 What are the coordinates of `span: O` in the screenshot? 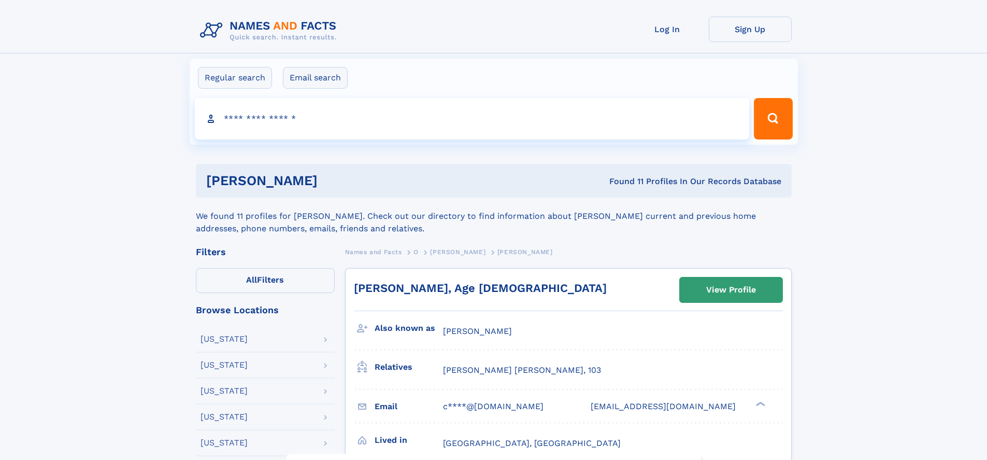 It's located at (416, 252).